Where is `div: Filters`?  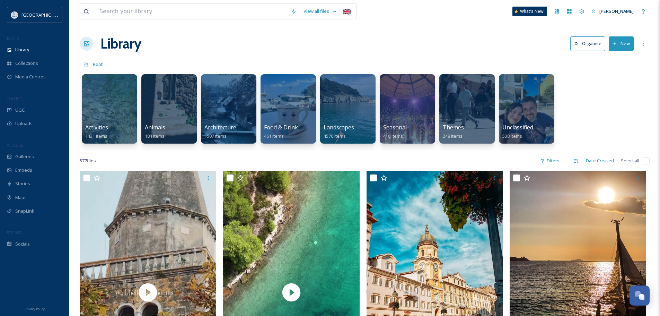
div: Filters is located at coordinates (550, 160).